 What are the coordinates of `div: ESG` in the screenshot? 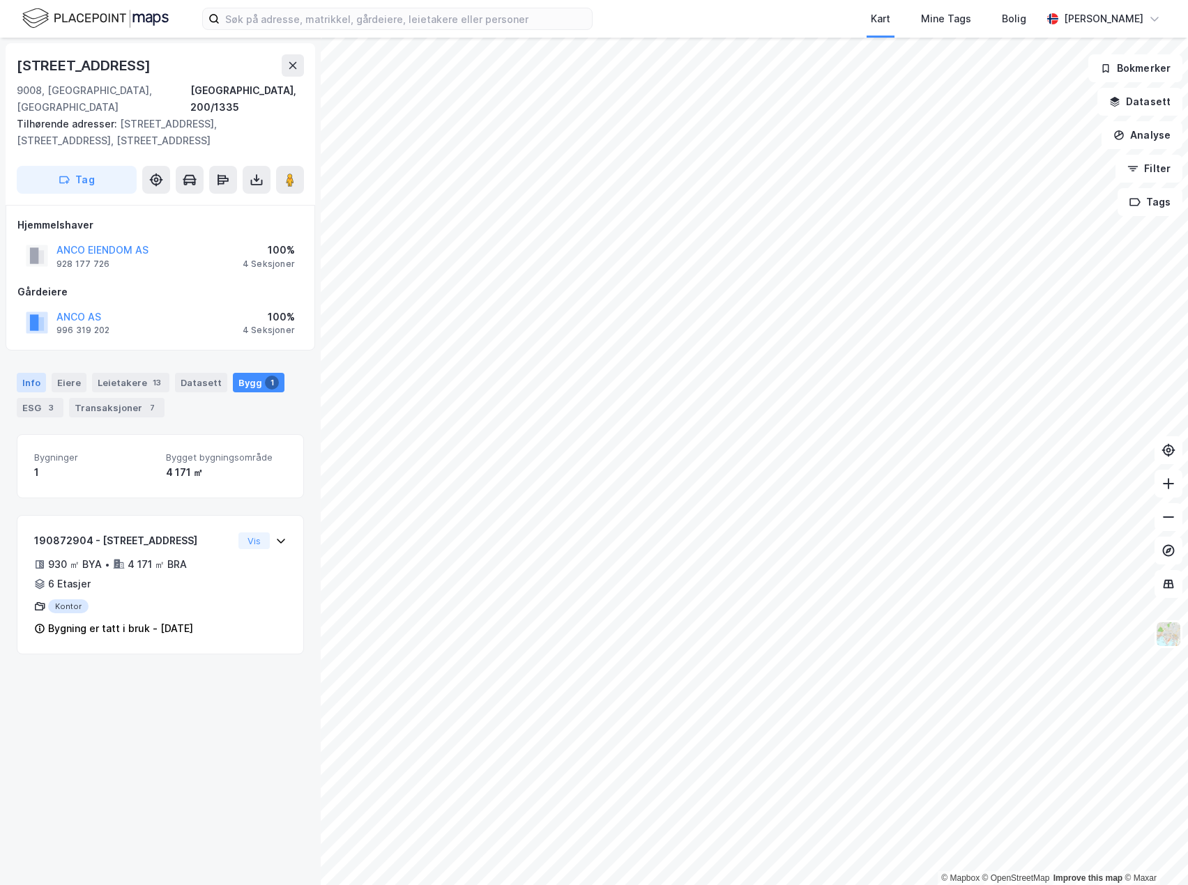 It's located at (40, 408).